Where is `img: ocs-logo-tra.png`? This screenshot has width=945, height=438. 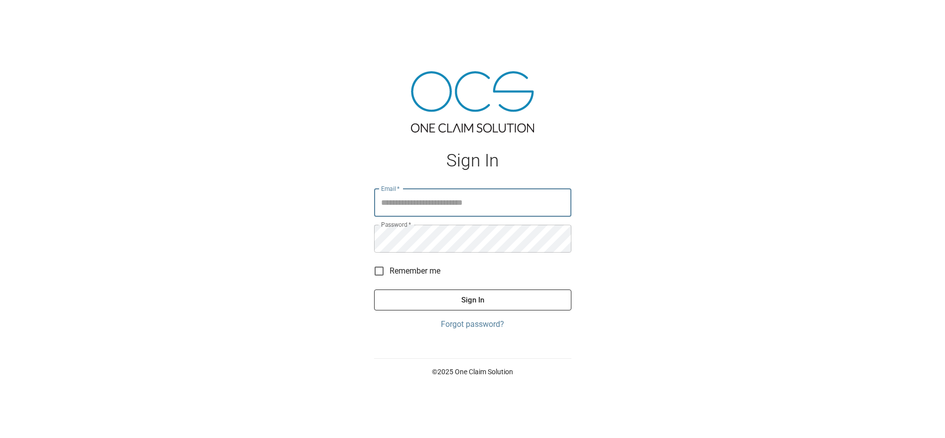
img: ocs-logo-tra.png is located at coordinates (472, 102).